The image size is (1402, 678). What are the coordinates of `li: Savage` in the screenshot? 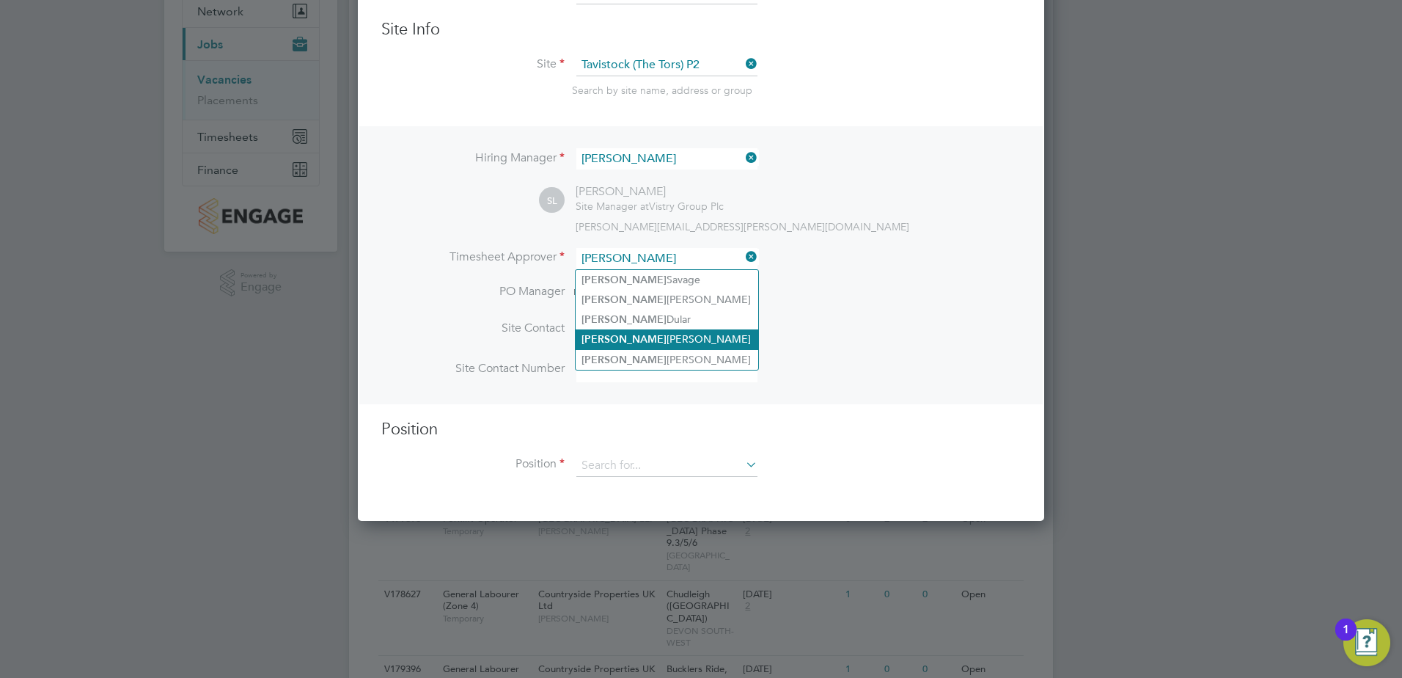 It's located at (667, 279).